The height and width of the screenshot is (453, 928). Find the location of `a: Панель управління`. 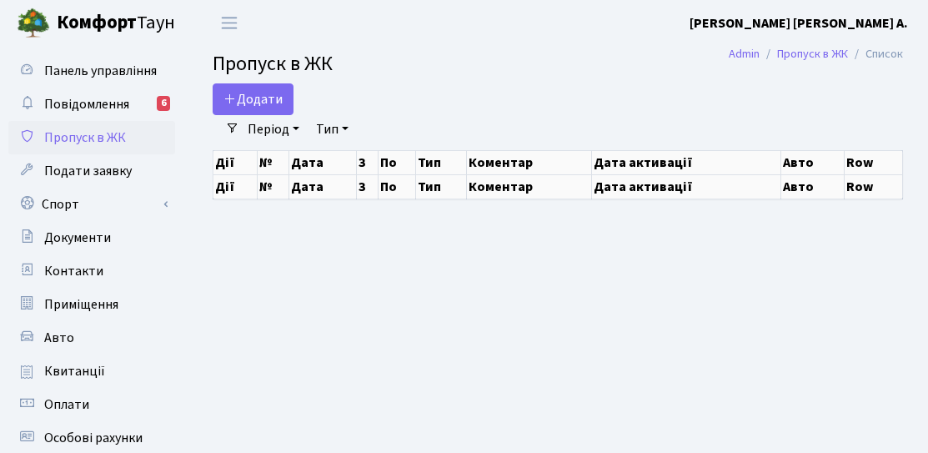

a: Панель управління is located at coordinates (92, 71).